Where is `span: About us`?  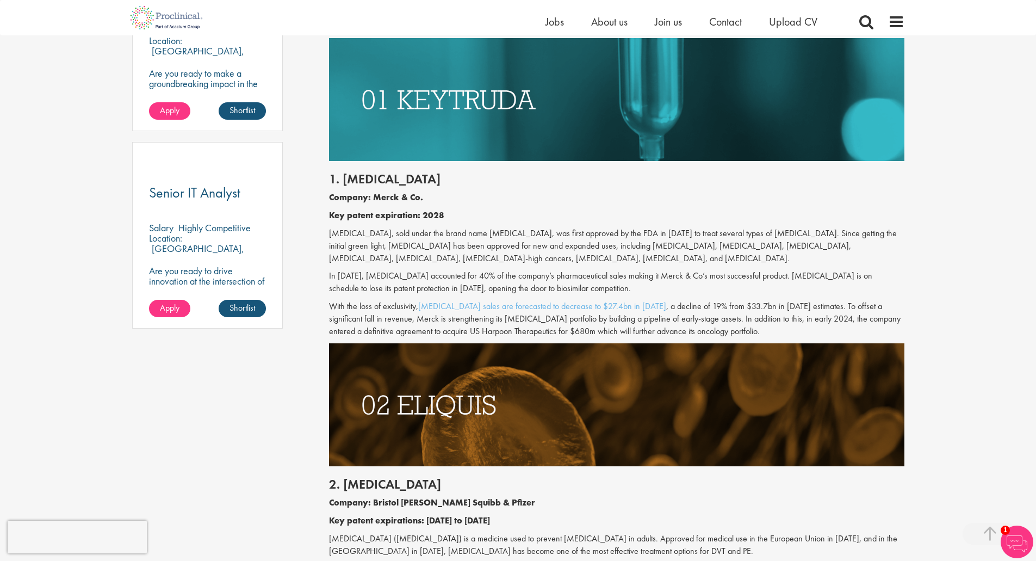 span: About us is located at coordinates (609, 22).